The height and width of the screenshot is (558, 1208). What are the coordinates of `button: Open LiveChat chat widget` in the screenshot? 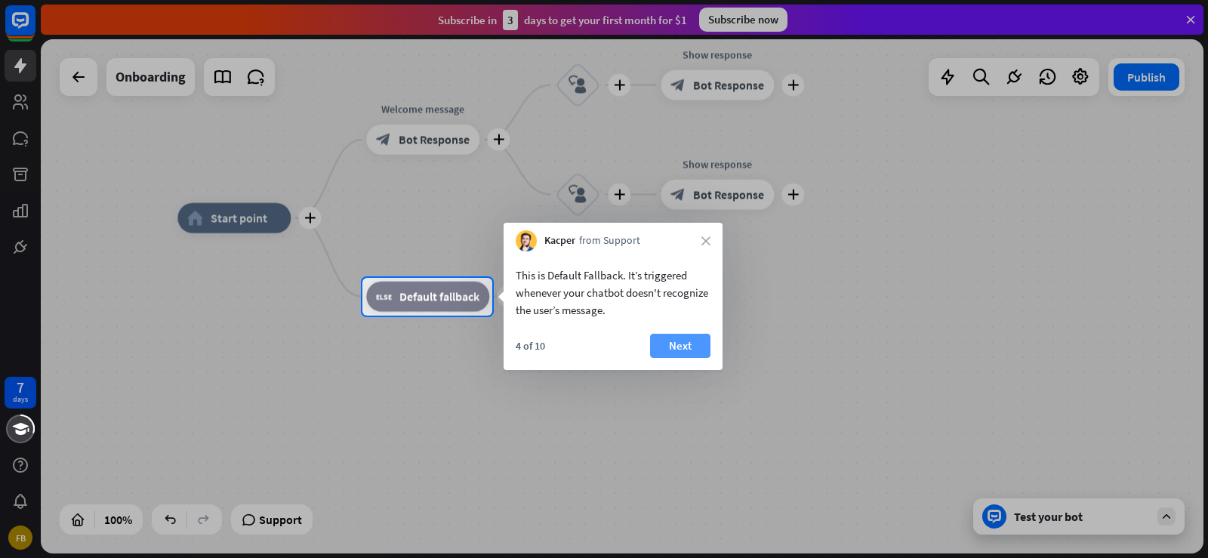 It's located at (35, 29).